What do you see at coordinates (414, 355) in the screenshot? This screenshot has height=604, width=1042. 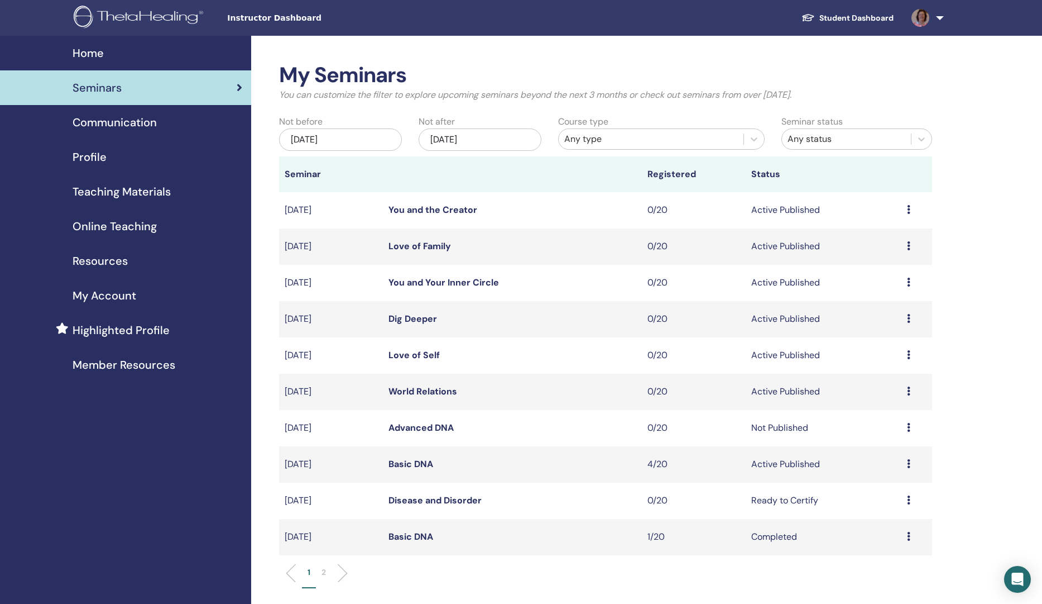 I see `a: Love of Self` at bounding box center [414, 355].